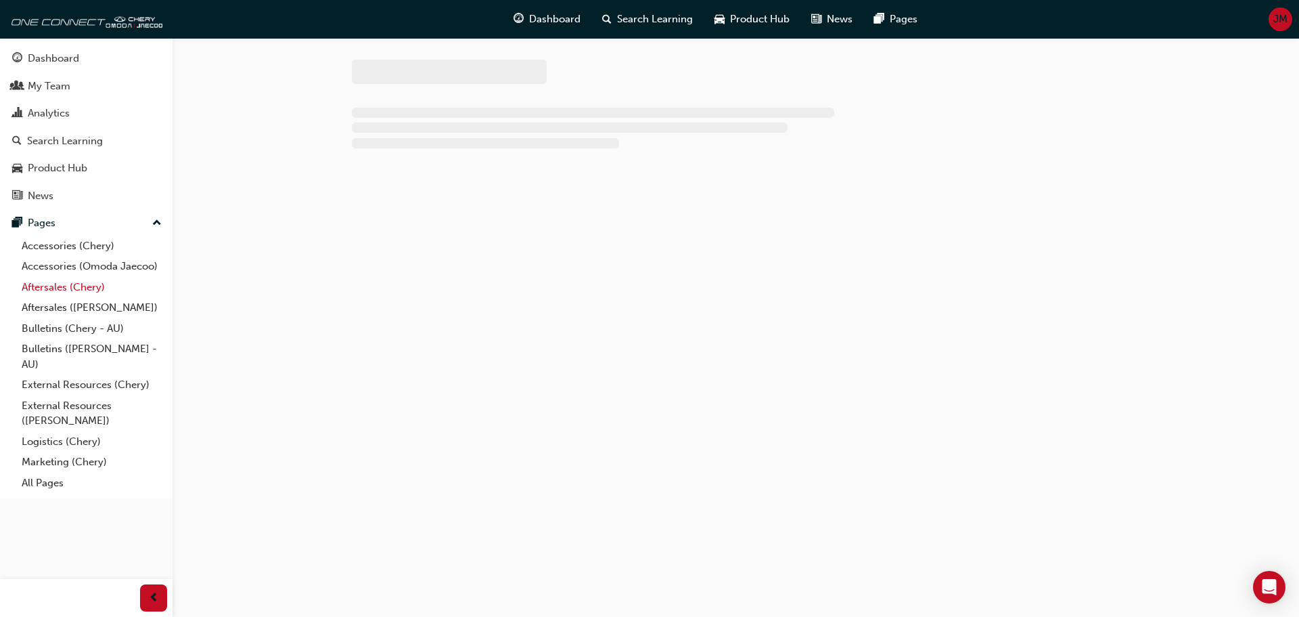 This screenshot has height=617, width=1299. I want to click on a: Logistics (Chery), so click(91, 441).